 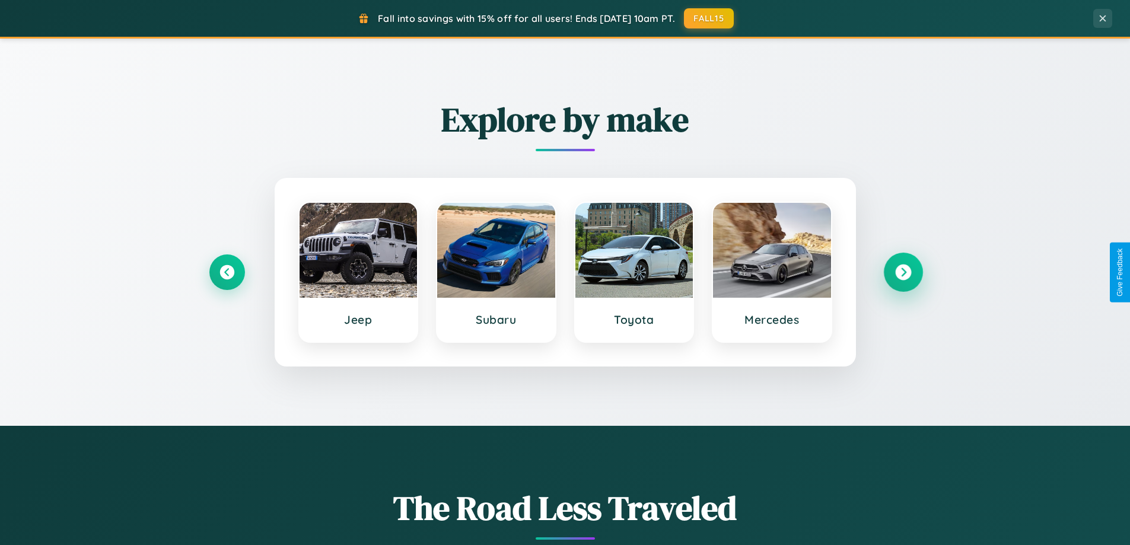 What do you see at coordinates (709, 18) in the screenshot?
I see `button: FALL15` at bounding box center [709, 18].